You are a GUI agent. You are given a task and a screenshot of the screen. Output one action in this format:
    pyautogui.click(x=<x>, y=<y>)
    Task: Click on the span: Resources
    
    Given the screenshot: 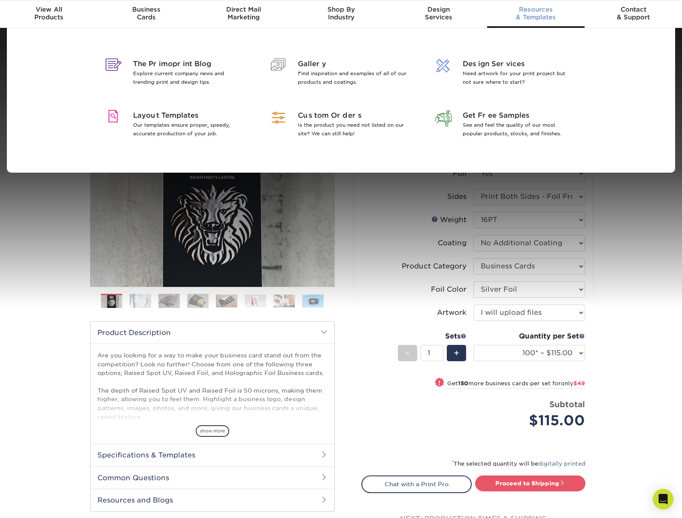 What is the action you would take?
    pyautogui.click(x=536, y=9)
    